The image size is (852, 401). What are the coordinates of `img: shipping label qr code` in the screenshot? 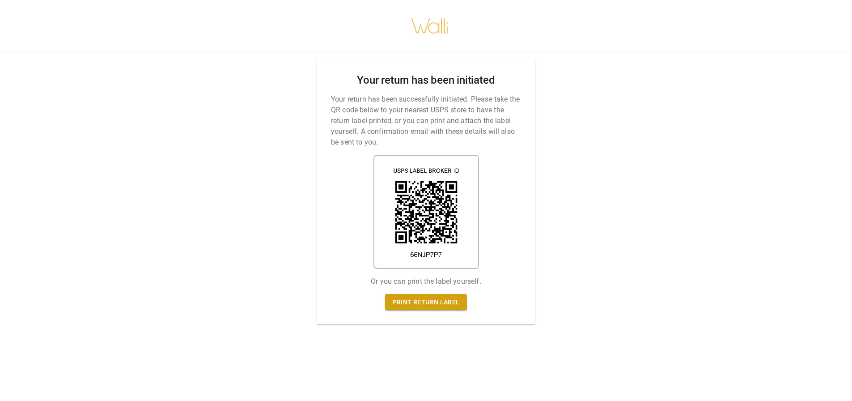 It's located at (426, 212).